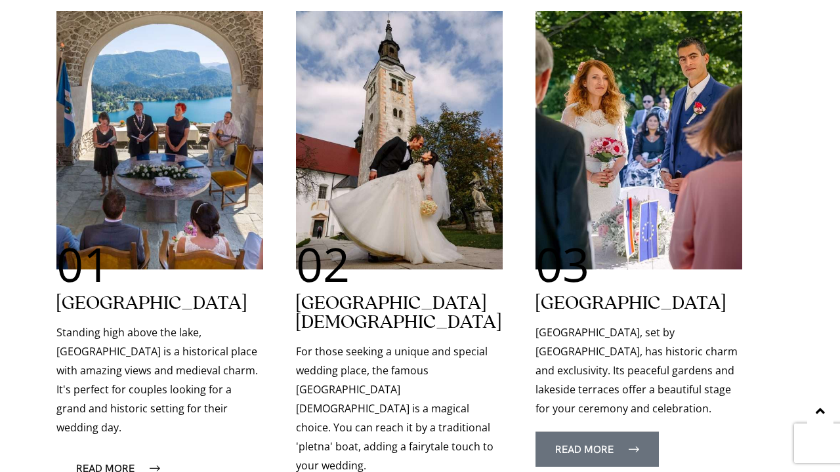 Image resolution: width=840 pixels, height=472 pixels. What do you see at coordinates (597, 449) in the screenshot?
I see `a: Read More` at bounding box center [597, 449].